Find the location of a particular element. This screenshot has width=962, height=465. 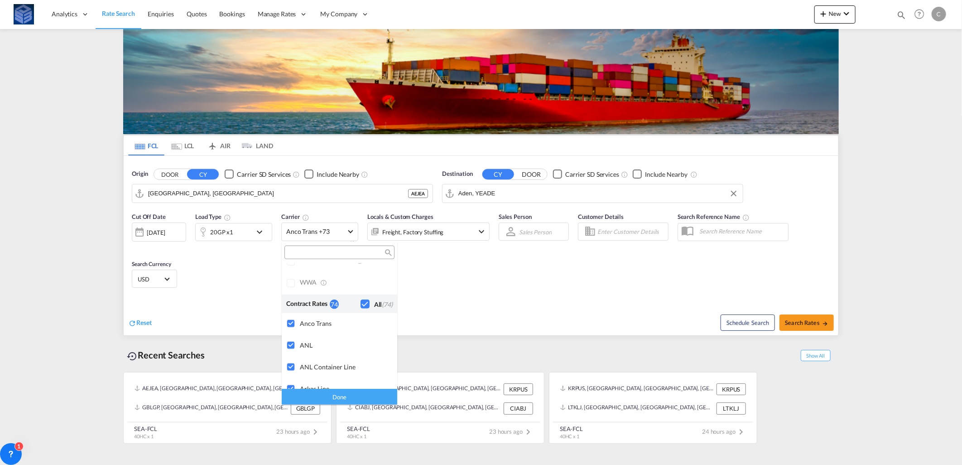

div: Anco Trans is located at coordinates (345, 323).